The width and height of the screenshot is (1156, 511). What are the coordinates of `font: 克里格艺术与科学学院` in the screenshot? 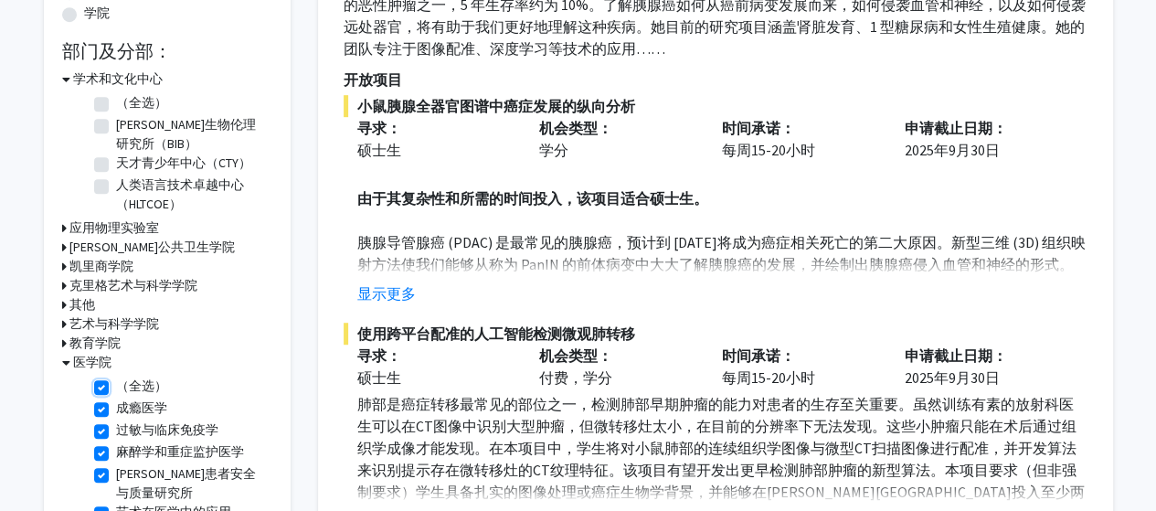 It's located at (133, 285).